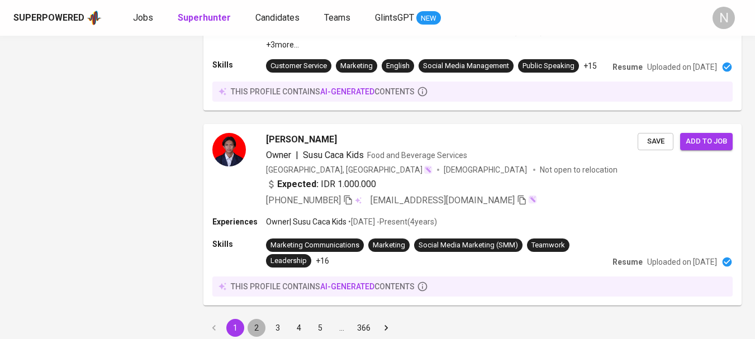 The height and width of the screenshot is (339, 755). I want to click on a: Candidates, so click(278, 18).